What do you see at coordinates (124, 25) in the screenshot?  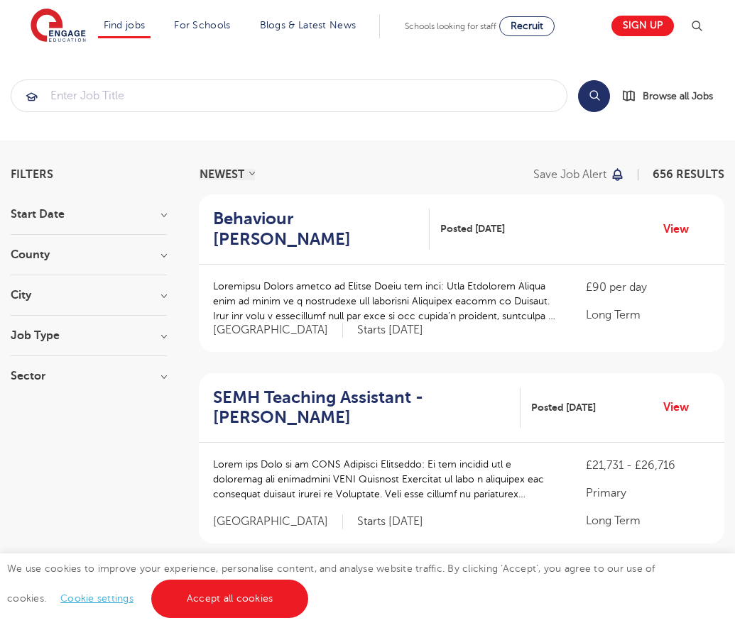 I see `a: Find jobs` at bounding box center [124, 25].